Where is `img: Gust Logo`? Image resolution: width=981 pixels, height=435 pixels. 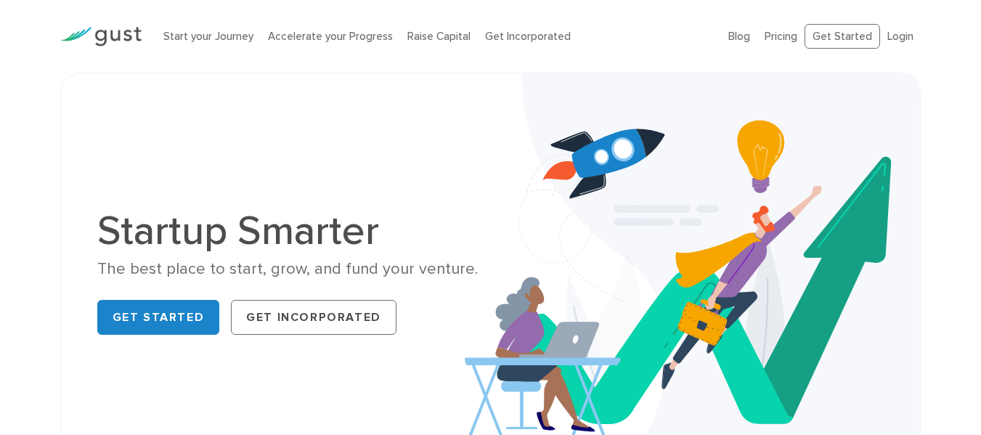 img: Gust Logo is located at coordinates (101, 36).